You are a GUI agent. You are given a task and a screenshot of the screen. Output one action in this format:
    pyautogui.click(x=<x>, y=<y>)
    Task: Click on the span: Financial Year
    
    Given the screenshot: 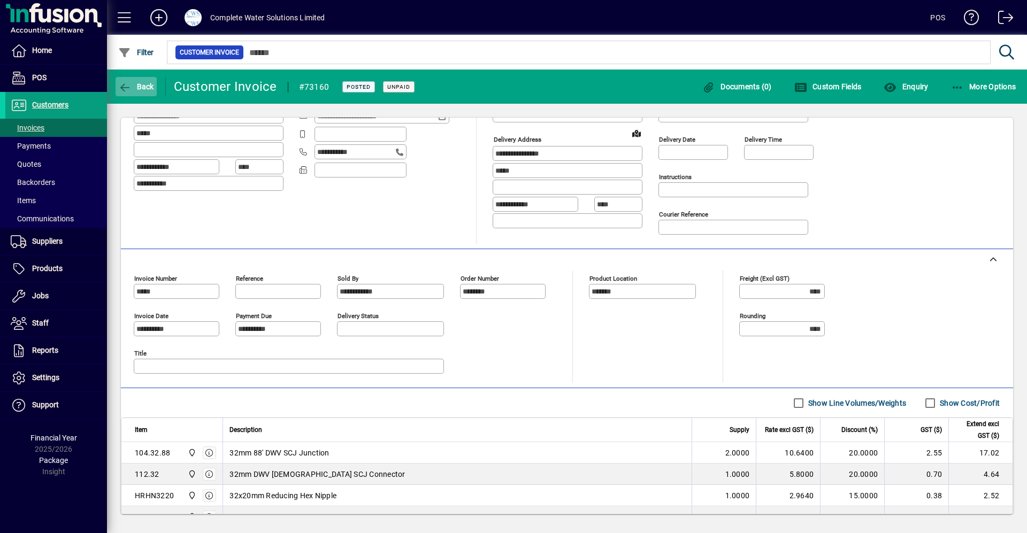 What is the action you would take?
    pyautogui.click(x=54, y=438)
    